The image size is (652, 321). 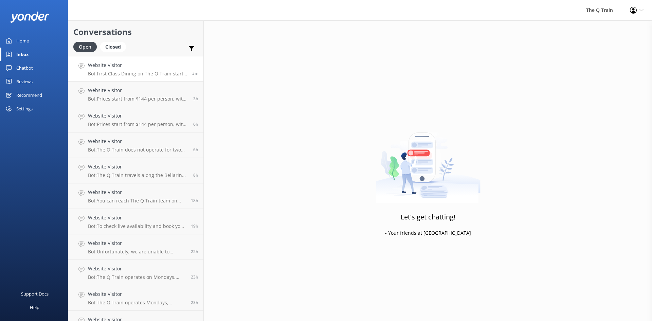 I want to click on a: Website VisitorBot:The Q Train does not operate for two weeks over the Christmas/New Year period,..., so click(x=136, y=145).